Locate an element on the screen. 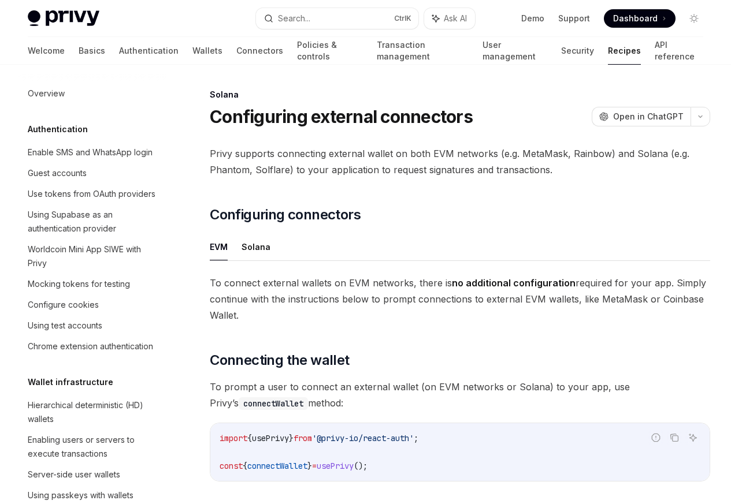  h1: Configuring external connectors is located at coordinates (341, 117).